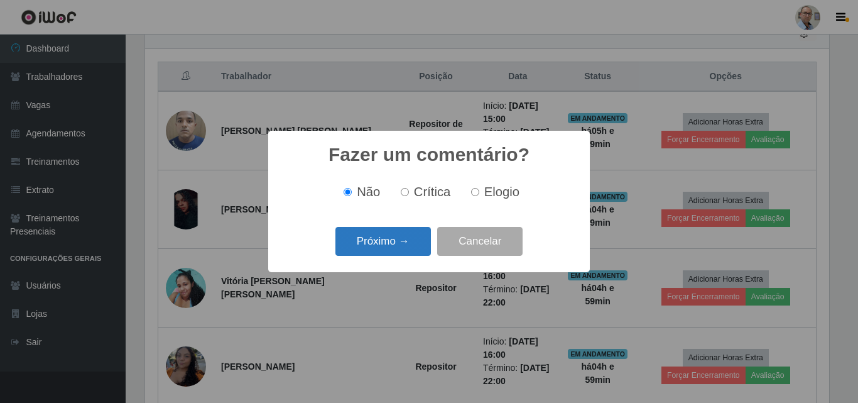 The height and width of the screenshot is (403, 858). I want to click on span: Não, so click(368, 192).